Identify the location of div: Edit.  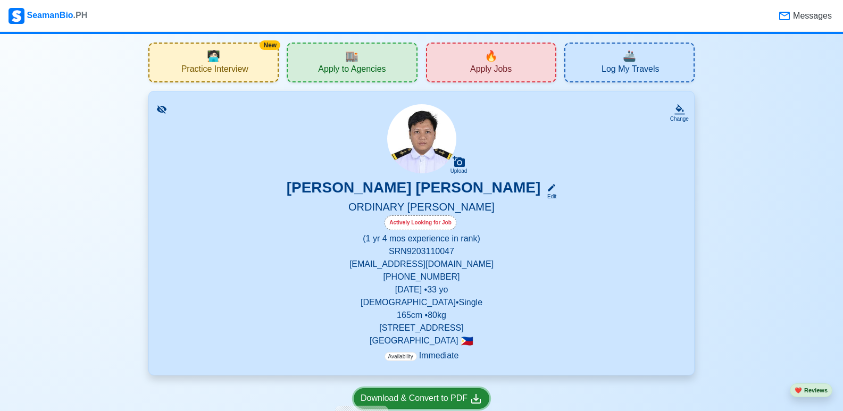
(549, 196).